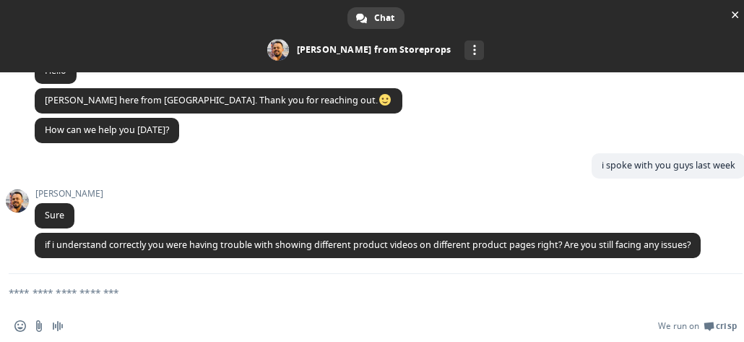  Describe the element at coordinates (678, 326) in the screenshot. I see `span: We run on` at that location.